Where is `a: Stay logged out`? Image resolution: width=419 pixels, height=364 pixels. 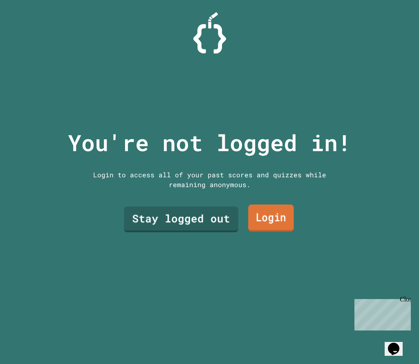 a: Stay logged out is located at coordinates (181, 219).